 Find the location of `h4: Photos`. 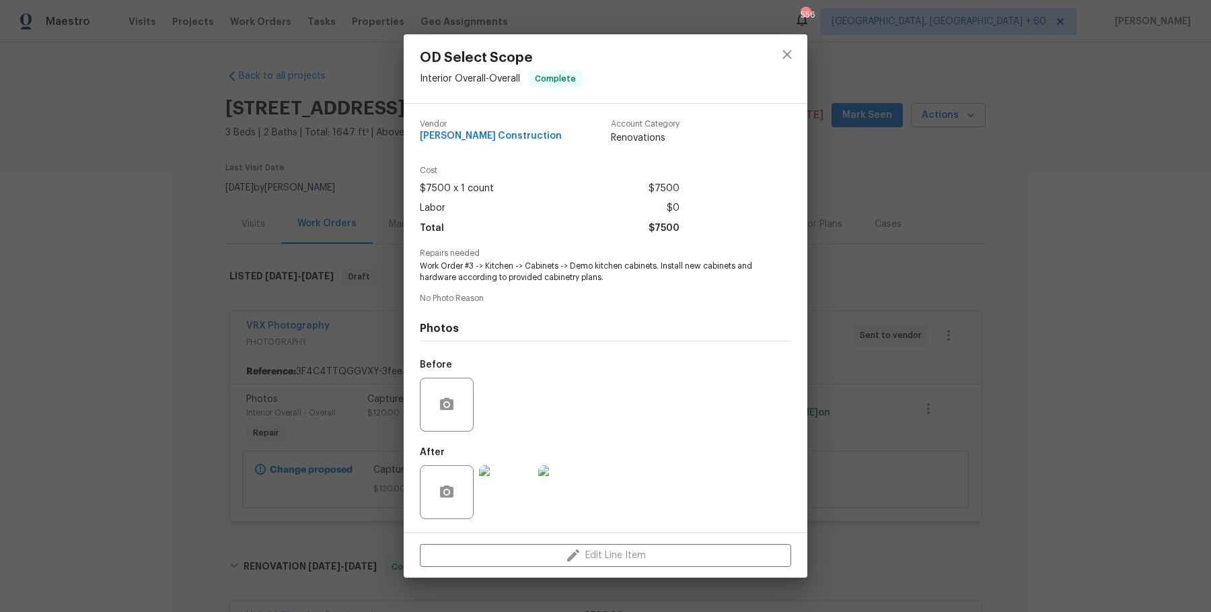

h4: Photos is located at coordinates (605, 328).